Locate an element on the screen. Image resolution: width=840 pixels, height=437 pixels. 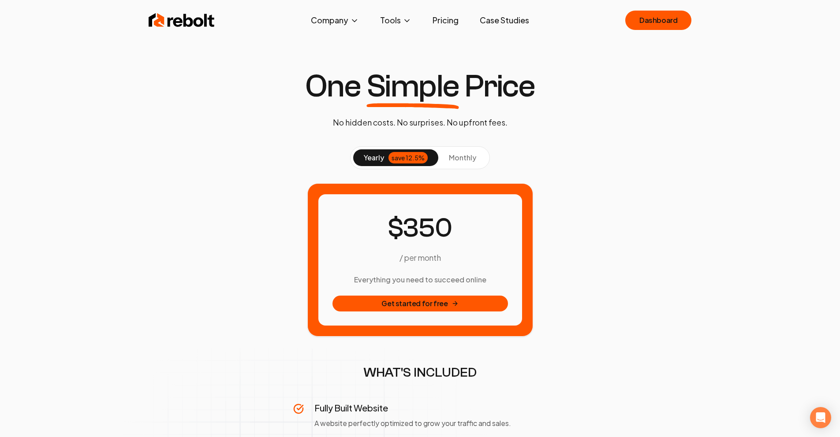
h3: Fully Built Website is located at coordinates (431, 408).